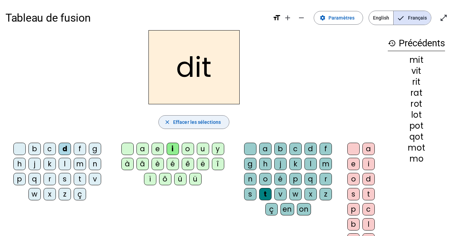  Describe the element at coordinates (416, 148) in the screenshot. I see `div: mot` at that location.